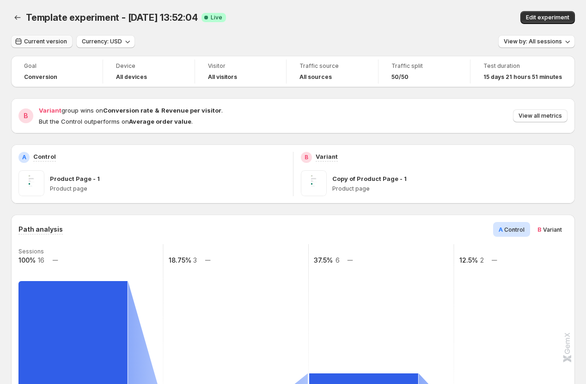 The width and height of the screenshot is (586, 384). Describe the element at coordinates (195, 260) in the screenshot. I see `text: 3` at that location.